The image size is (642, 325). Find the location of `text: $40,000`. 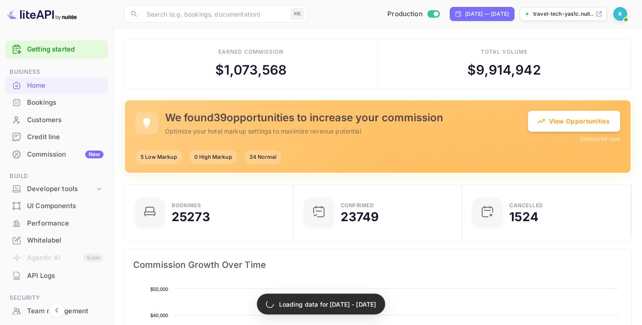

text: $40,000 is located at coordinates (159, 316).